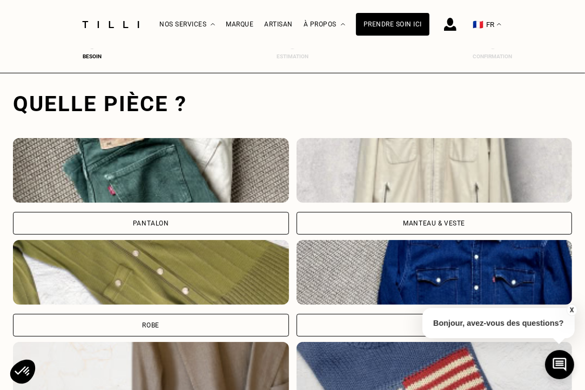  Describe the element at coordinates (239, 24) in the screenshot. I see `div: Marque` at that location.